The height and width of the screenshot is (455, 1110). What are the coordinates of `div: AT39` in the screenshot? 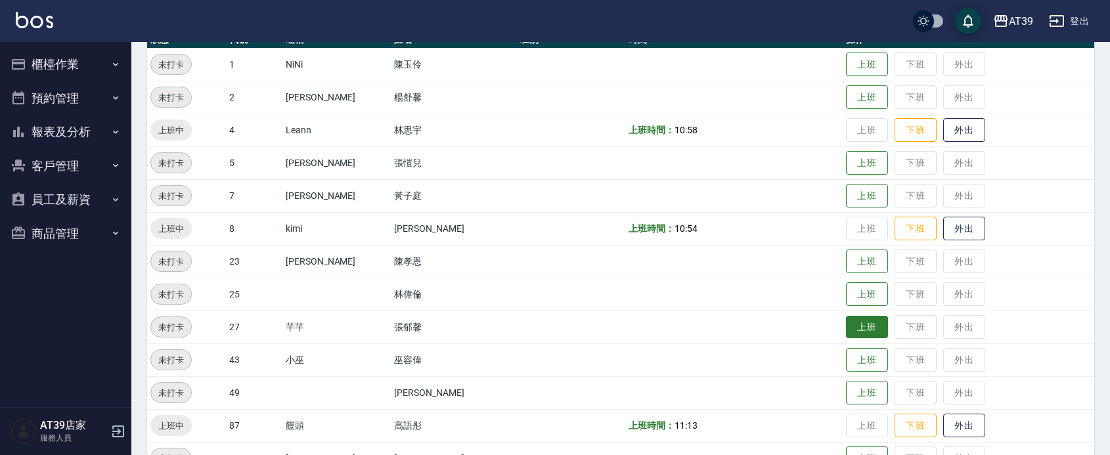 It's located at (1021, 21).